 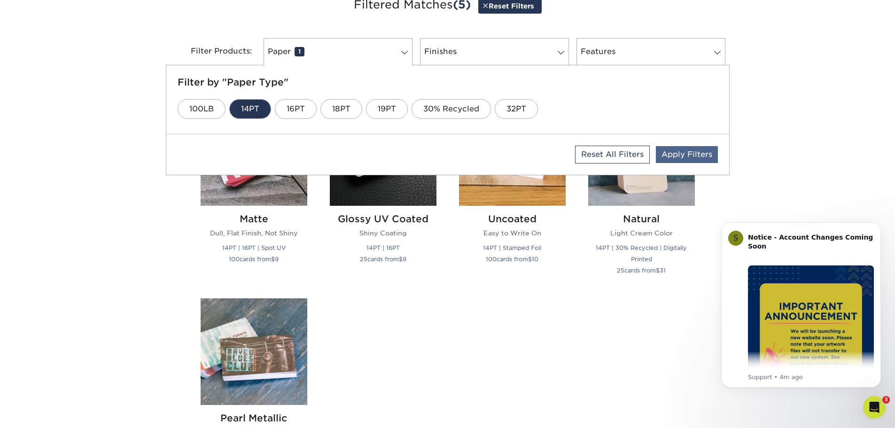 I want to click on a: 100LB, so click(x=202, y=109).